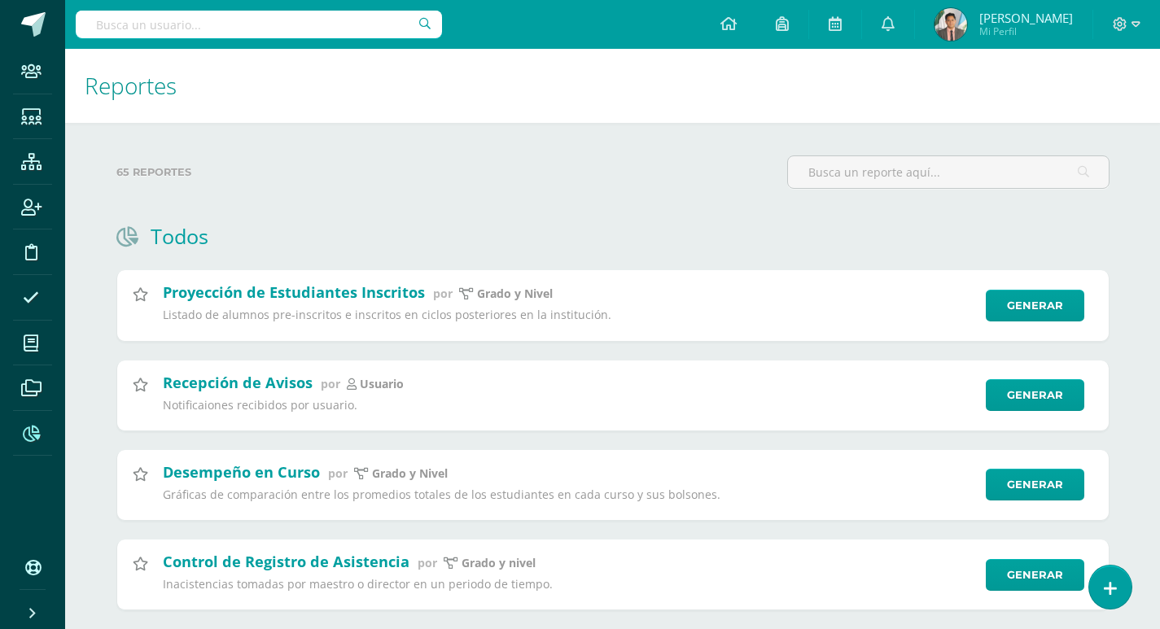  What do you see at coordinates (569, 495) in the screenshot?
I see `p: Gráficas de comparación entre los promedios totales de los estudiantes en cada curso y sus bolsones.` at bounding box center [569, 495].